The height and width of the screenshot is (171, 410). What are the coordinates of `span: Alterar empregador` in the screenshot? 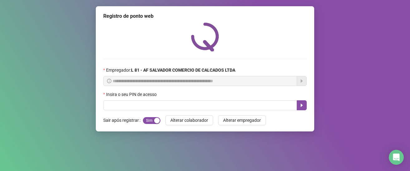 It's located at (242, 120).